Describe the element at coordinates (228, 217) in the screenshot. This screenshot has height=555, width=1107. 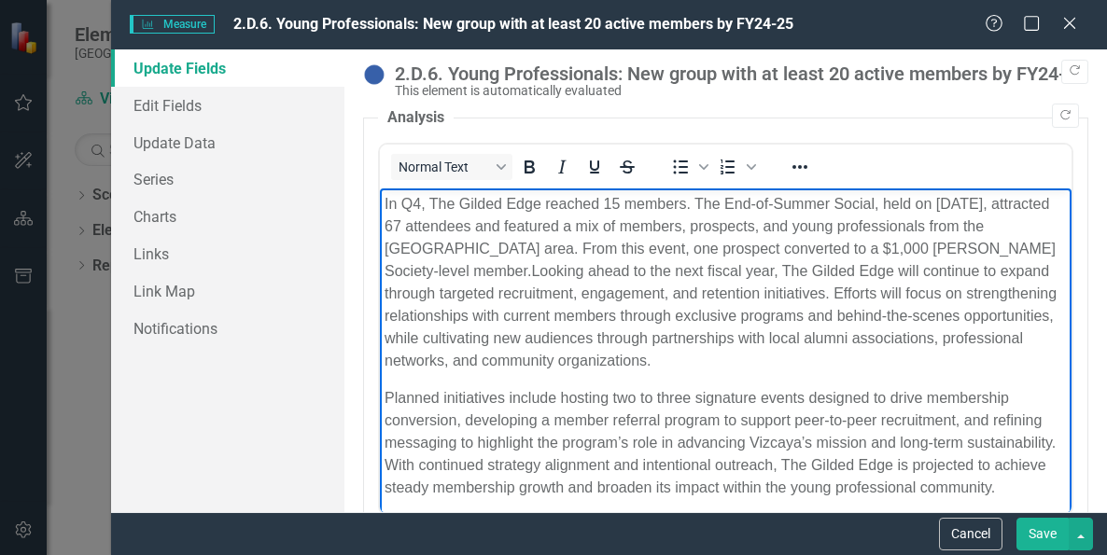
I see `a: Charts` at that location.